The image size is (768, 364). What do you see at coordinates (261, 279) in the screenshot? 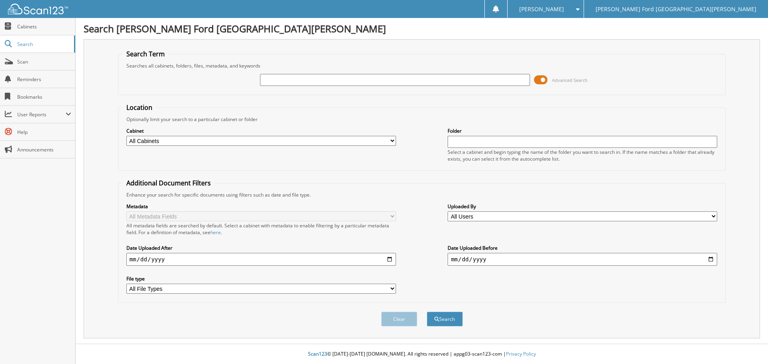
I see `label: File type` at bounding box center [261, 279].